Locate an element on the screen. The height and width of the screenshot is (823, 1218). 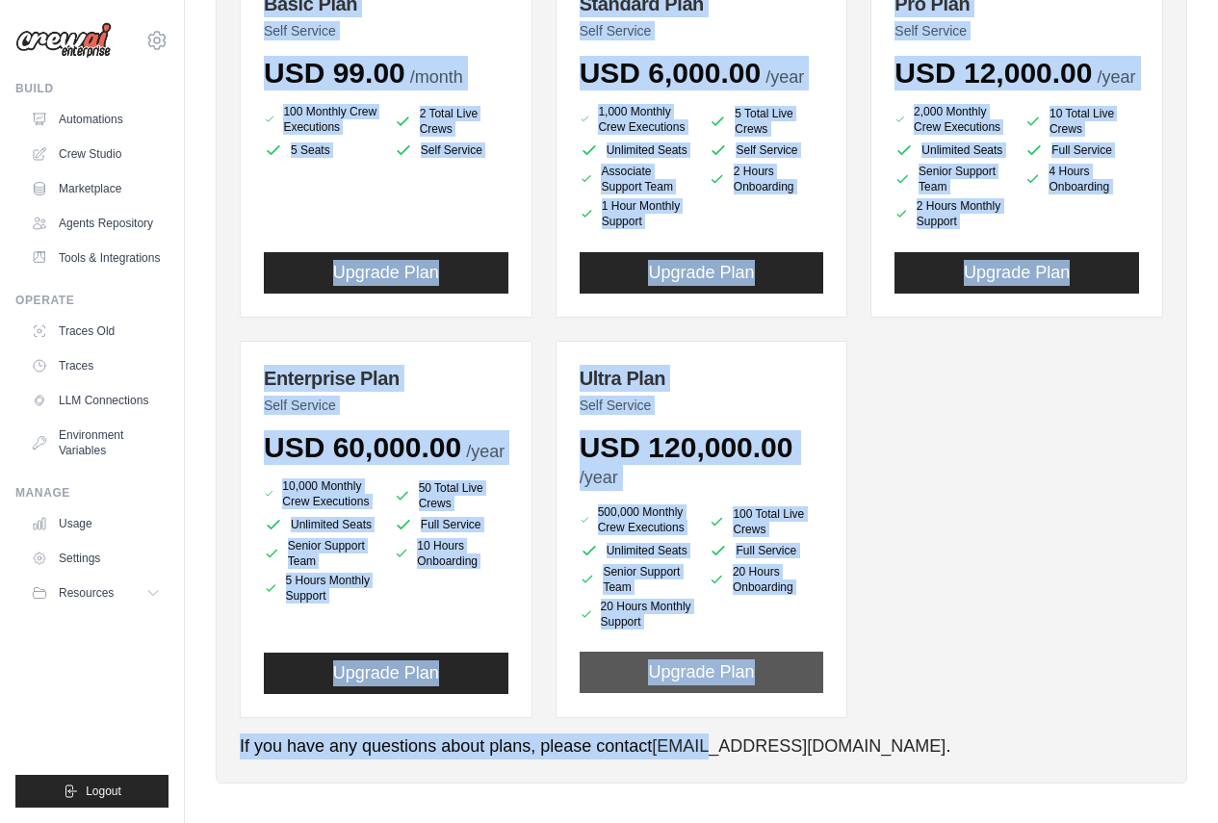
a: Automations is located at coordinates (95, 119).